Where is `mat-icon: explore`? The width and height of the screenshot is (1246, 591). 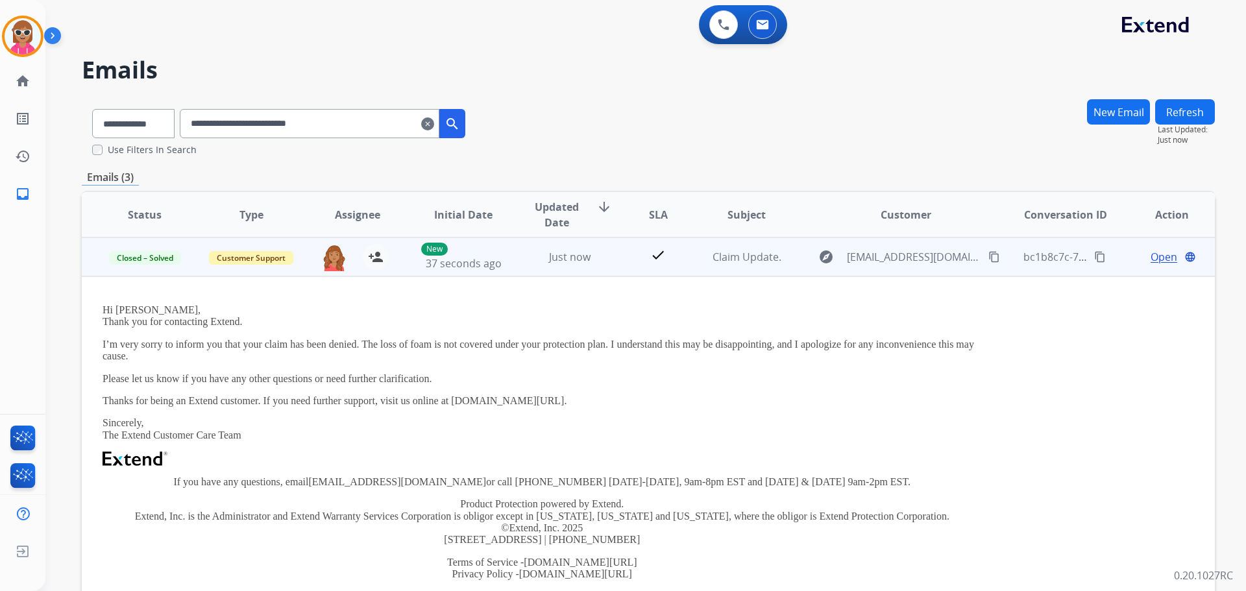 mat-icon: explore is located at coordinates (826, 257).